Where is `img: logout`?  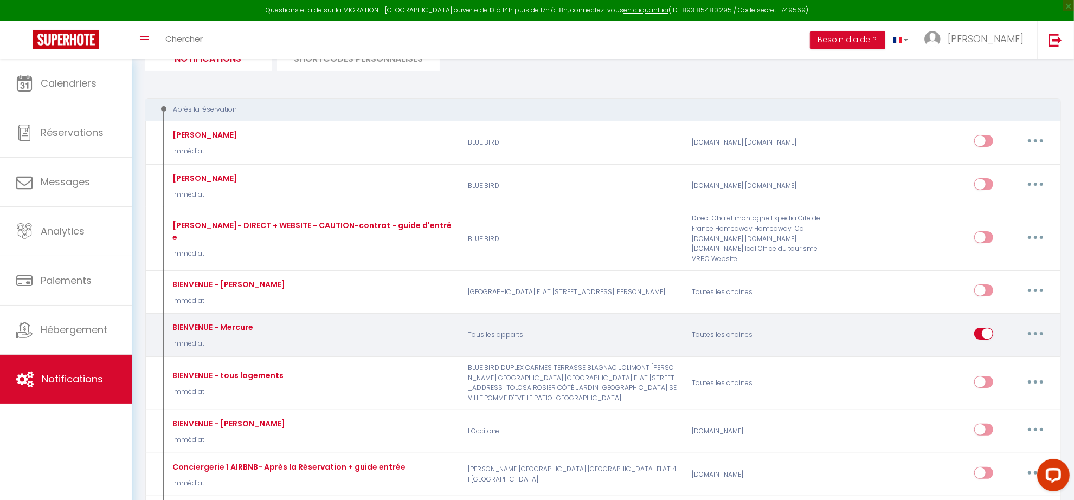 img: logout is located at coordinates (1055, 40).